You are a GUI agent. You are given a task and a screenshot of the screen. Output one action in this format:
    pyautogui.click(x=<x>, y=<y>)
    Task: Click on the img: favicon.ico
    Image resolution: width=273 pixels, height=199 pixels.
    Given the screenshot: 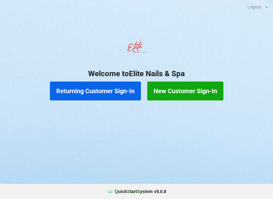 What is the action you would take?
    pyautogui.click(x=110, y=192)
    